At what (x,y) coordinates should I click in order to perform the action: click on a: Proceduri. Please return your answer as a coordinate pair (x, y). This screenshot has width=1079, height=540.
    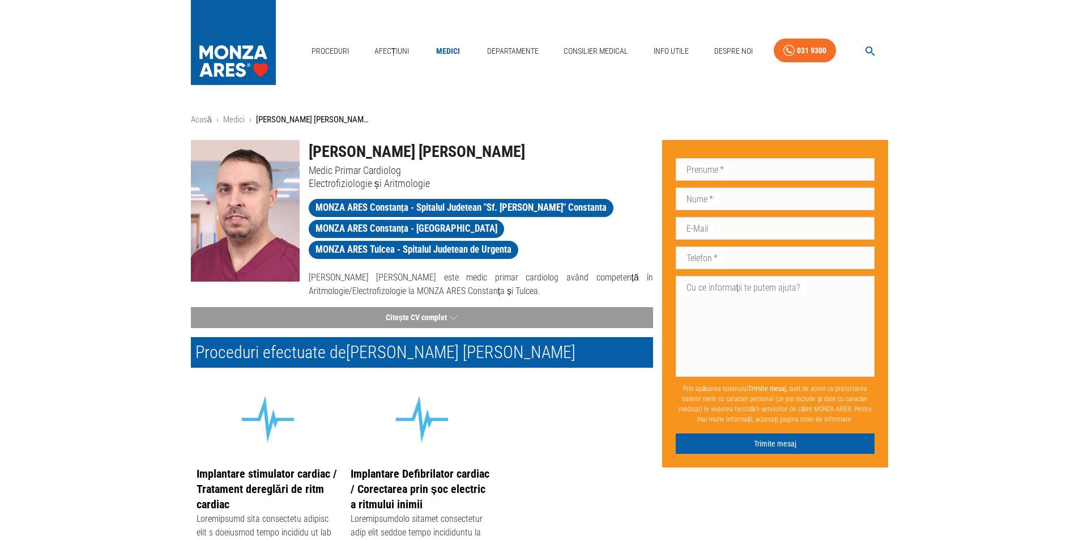
    Looking at the image, I should click on (330, 51).